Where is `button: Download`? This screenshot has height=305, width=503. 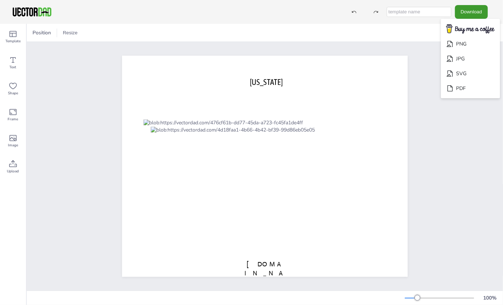 button: Download is located at coordinates (472, 12).